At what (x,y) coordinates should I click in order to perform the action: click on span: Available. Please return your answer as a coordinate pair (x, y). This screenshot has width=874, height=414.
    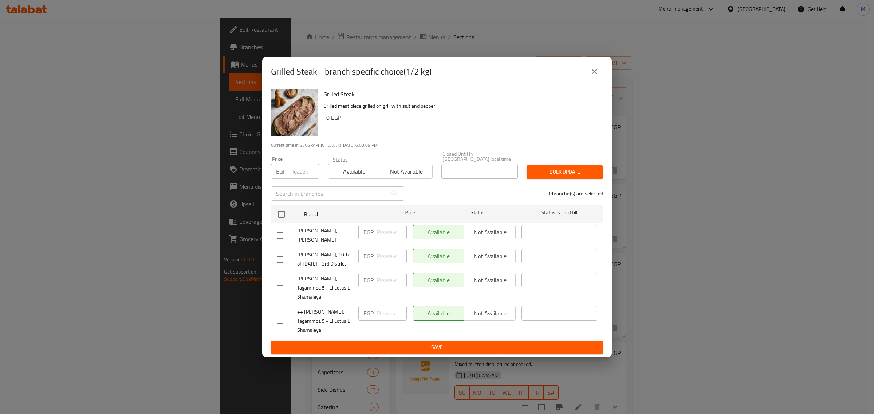
    Looking at the image, I should click on (354, 172).